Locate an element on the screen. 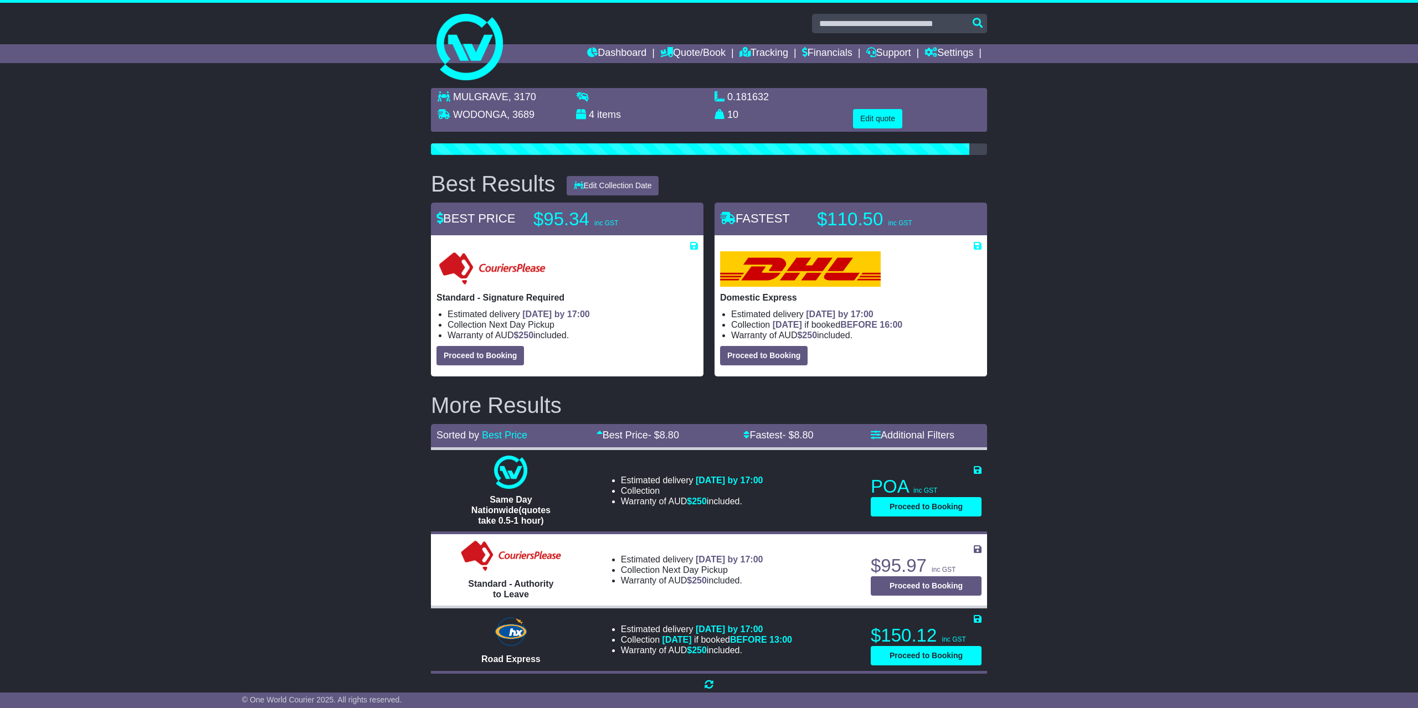  a: Support is located at coordinates (888, 54).